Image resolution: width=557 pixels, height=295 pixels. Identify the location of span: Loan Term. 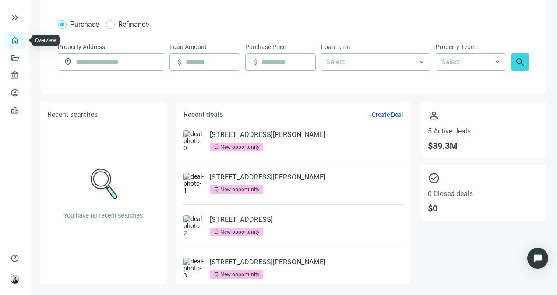
(335, 47).